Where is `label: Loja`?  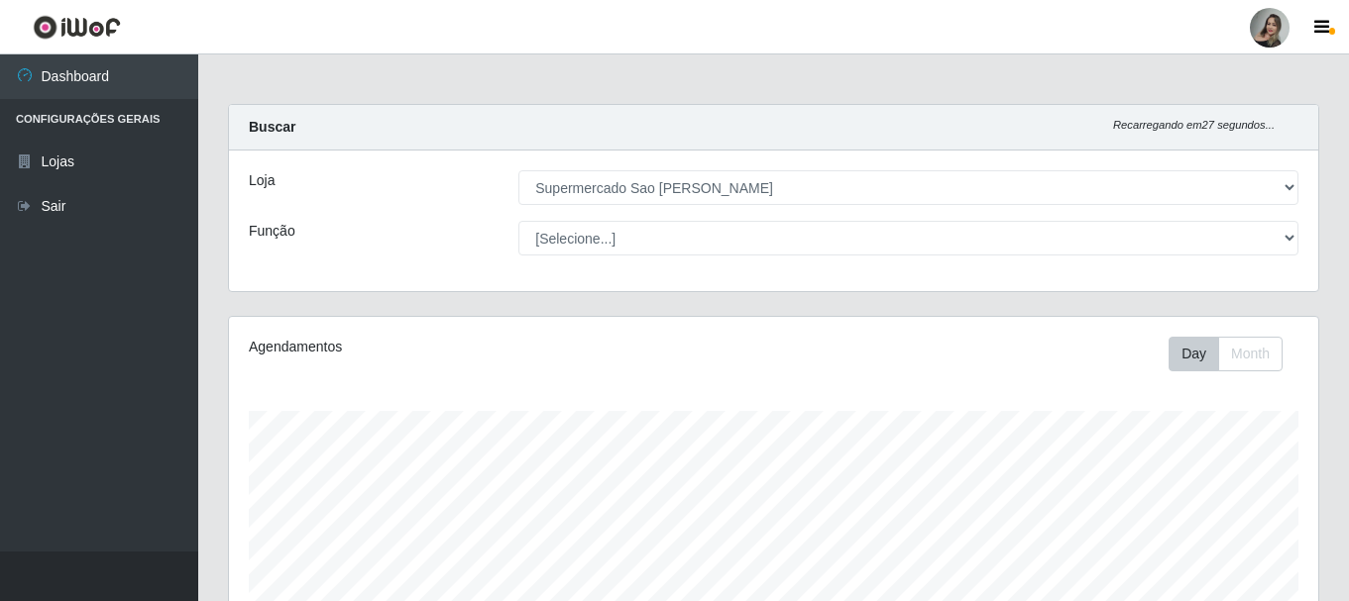 label: Loja is located at coordinates (262, 180).